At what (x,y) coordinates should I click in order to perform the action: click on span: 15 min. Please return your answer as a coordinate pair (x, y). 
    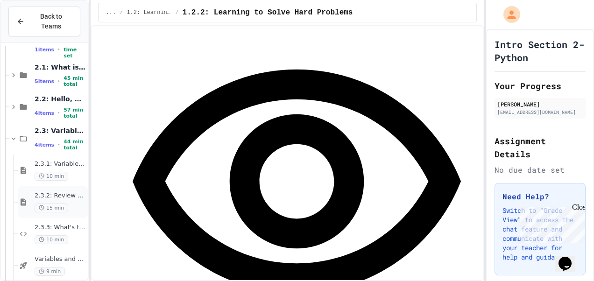
    Looking at the image, I should click on (51, 208).